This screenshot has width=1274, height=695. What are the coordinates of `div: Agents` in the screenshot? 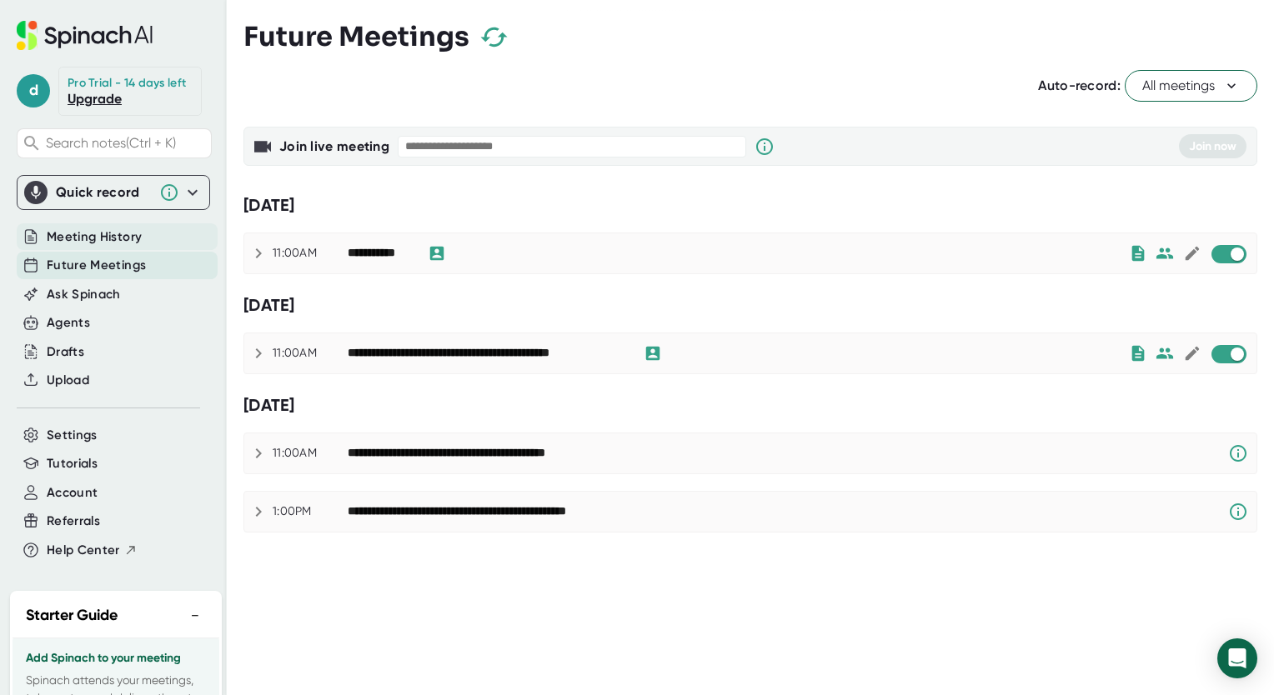 It's located at (68, 323).